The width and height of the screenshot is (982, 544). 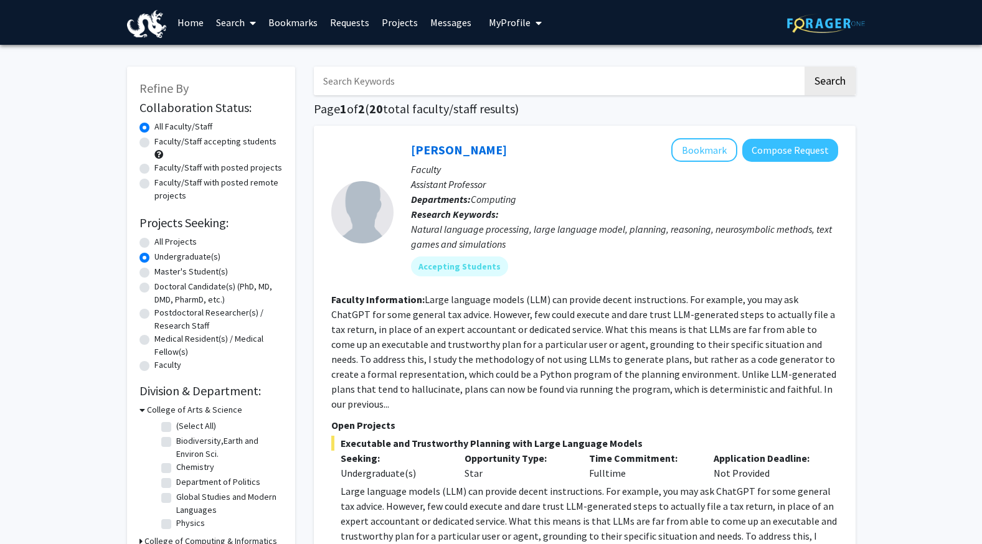 What do you see at coordinates (361, 108) in the screenshot?
I see `span: 2` at bounding box center [361, 108].